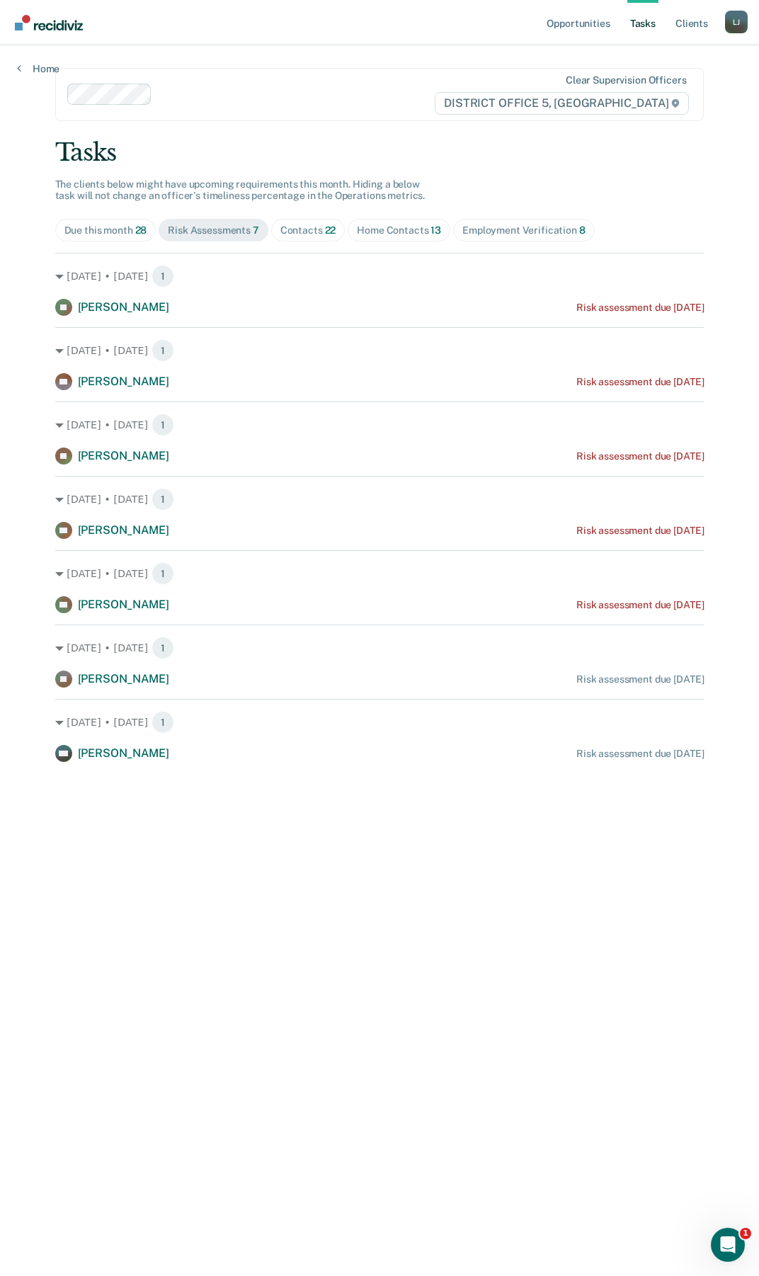 This screenshot has width=759, height=1276. What do you see at coordinates (141, 230) in the screenshot?
I see `span: 28` at bounding box center [141, 230].